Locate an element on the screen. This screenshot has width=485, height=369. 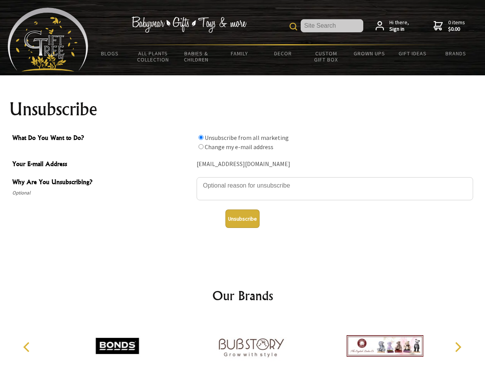
strong: Sign in is located at coordinates (399, 29).